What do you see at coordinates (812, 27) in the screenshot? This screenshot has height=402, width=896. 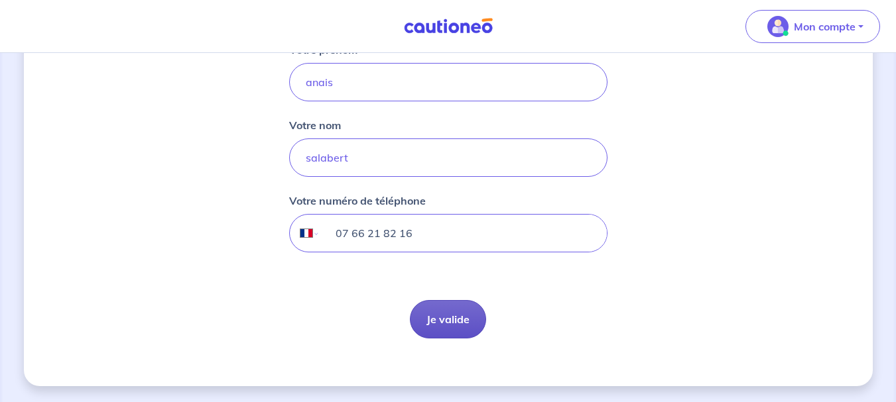 I see `button: illu_account_valid_menu.svgMon compte` at bounding box center [812, 27].